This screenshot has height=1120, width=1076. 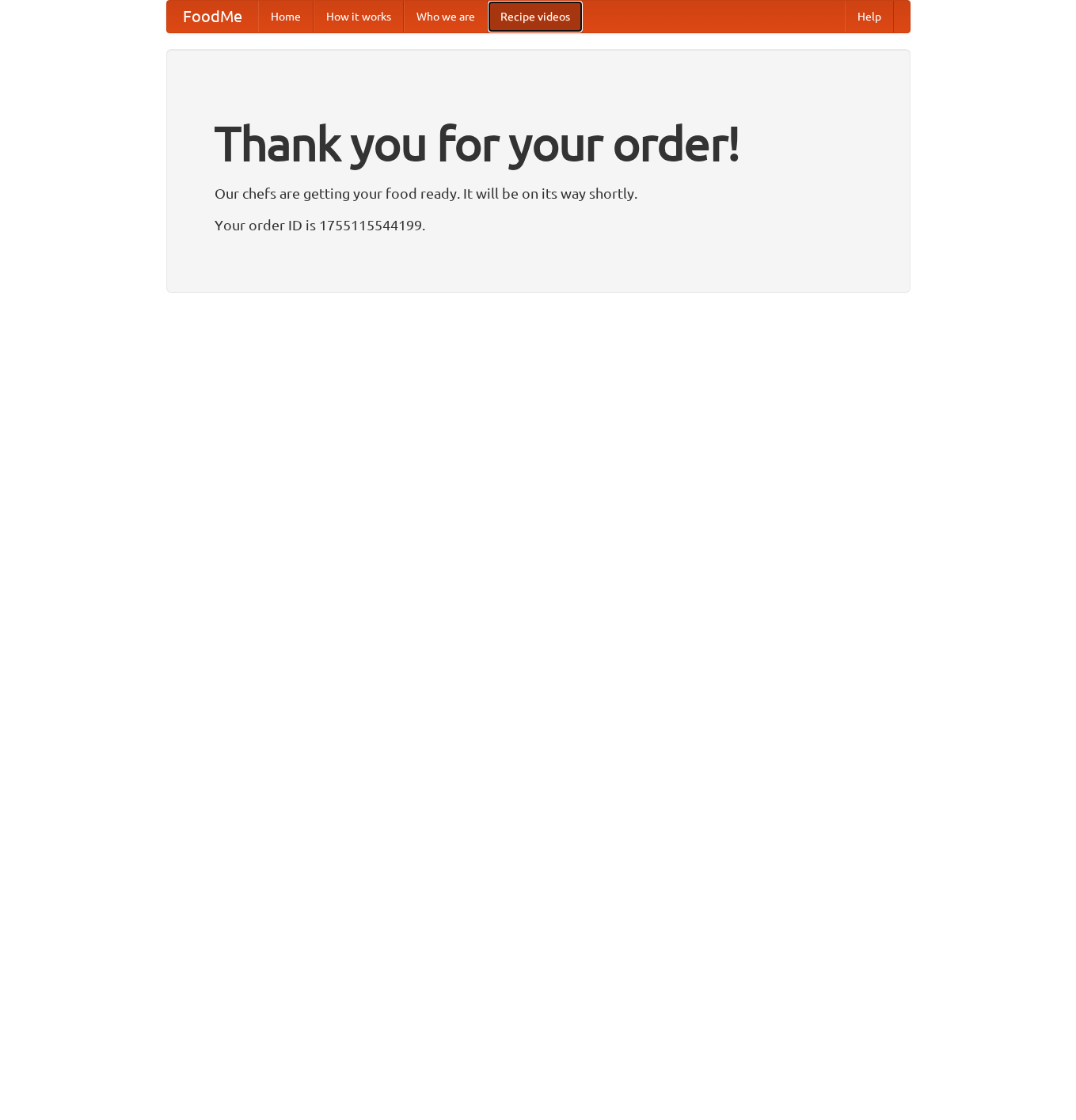 What do you see at coordinates (285, 17) in the screenshot?
I see `a: Home` at bounding box center [285, 17].